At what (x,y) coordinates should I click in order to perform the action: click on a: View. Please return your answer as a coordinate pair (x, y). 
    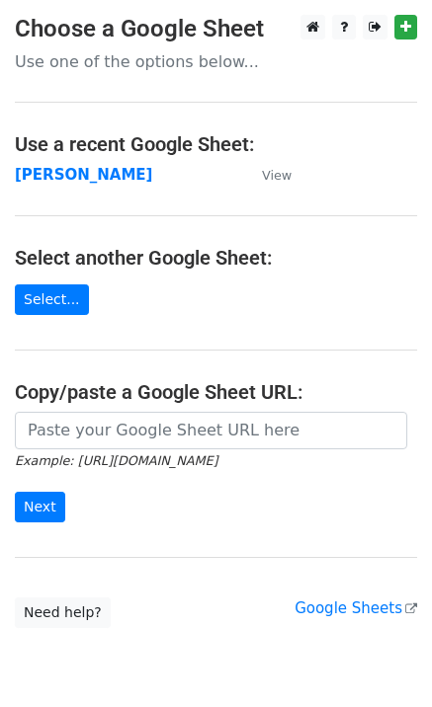
    Looking at the image, I should click on (267, 175).